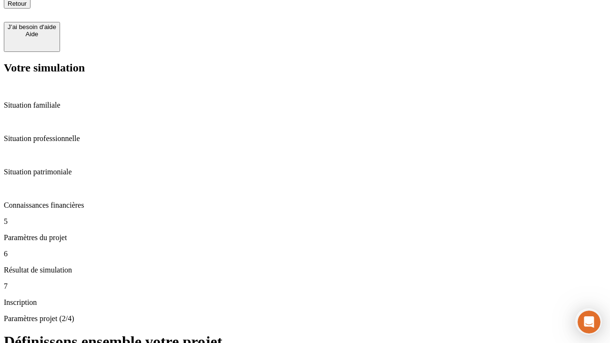 The width and height of the screenshot is (610, 343). What do you see at coordinates (305, 172) in the screenshot?
I see `p: Situation patrimoniale` at bounding box center [305, 172].